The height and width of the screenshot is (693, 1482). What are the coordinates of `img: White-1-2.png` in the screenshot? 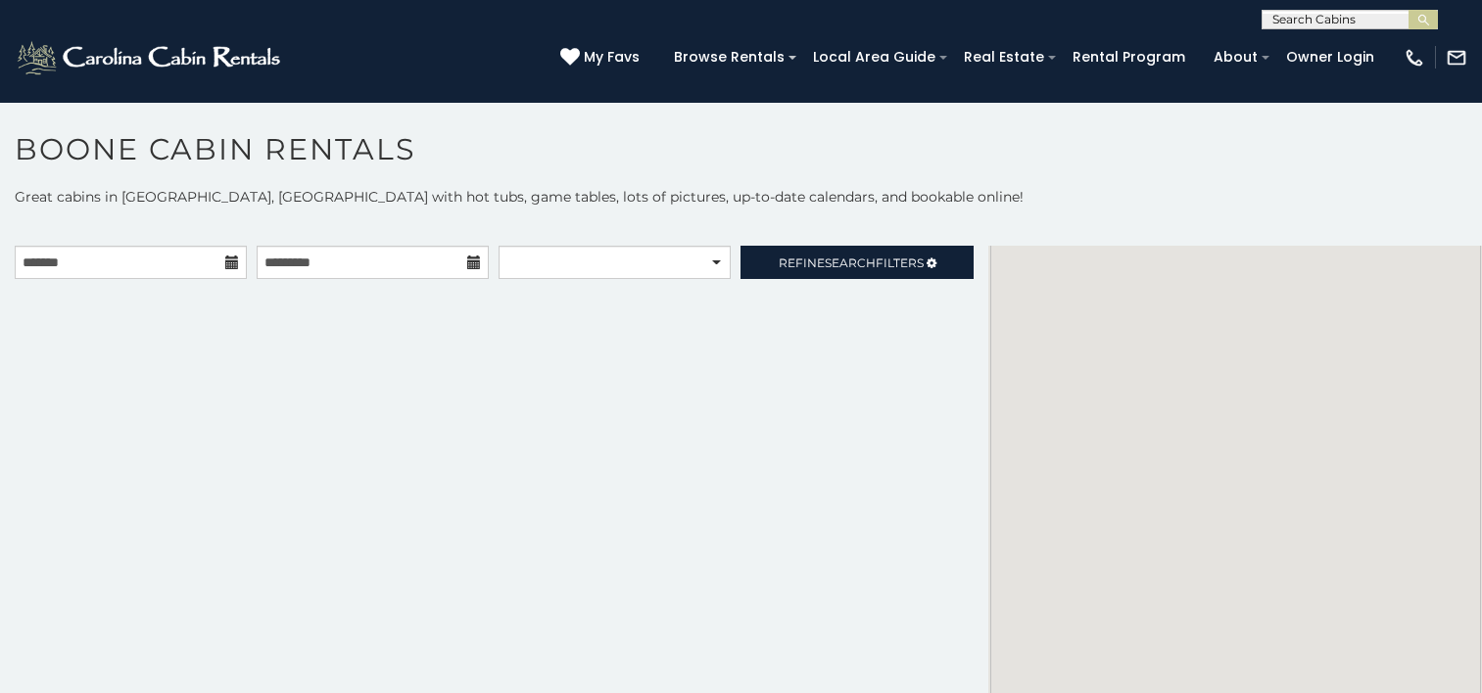 It's located at (150, 58).